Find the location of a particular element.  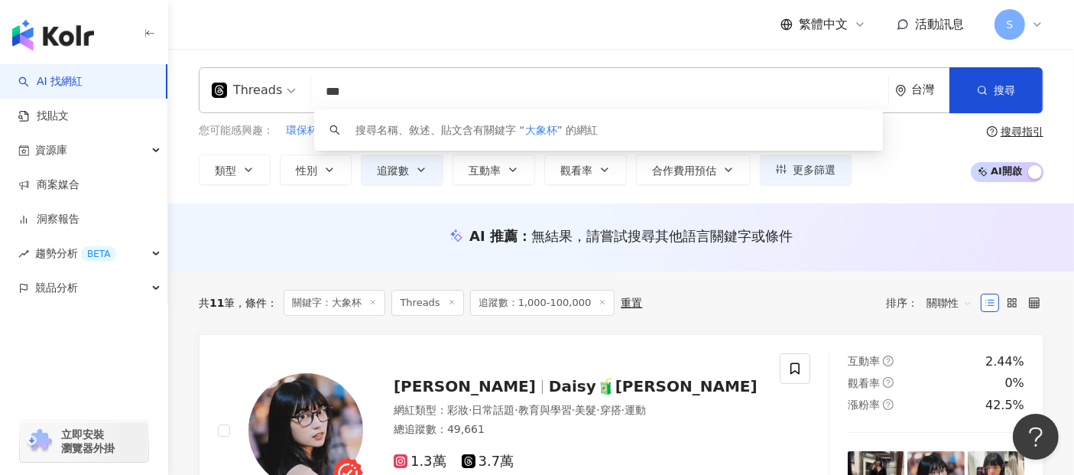

div: 台灣 is located at coordinates (930, 89).